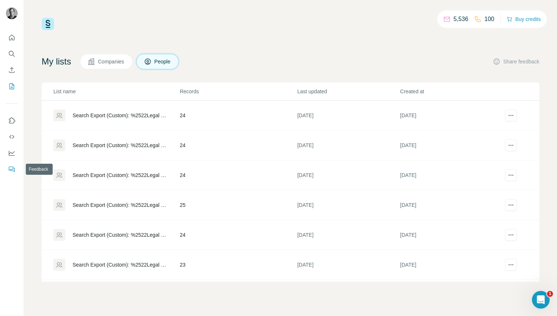 The image size is (557, 316). What do you see at coordinates (12, 13) in the screenshot?
I see `img: Avatar` at bounding box center [12, 13].